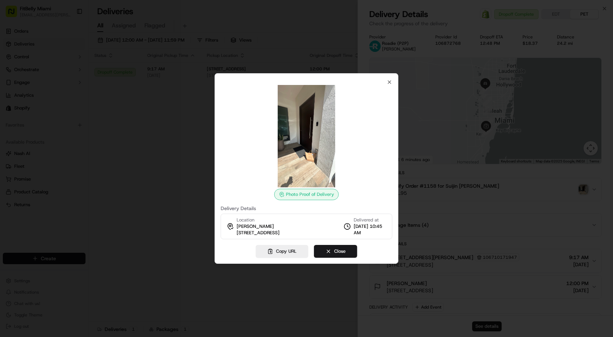  I want to click on button: Copy URL, so click(282, 251).